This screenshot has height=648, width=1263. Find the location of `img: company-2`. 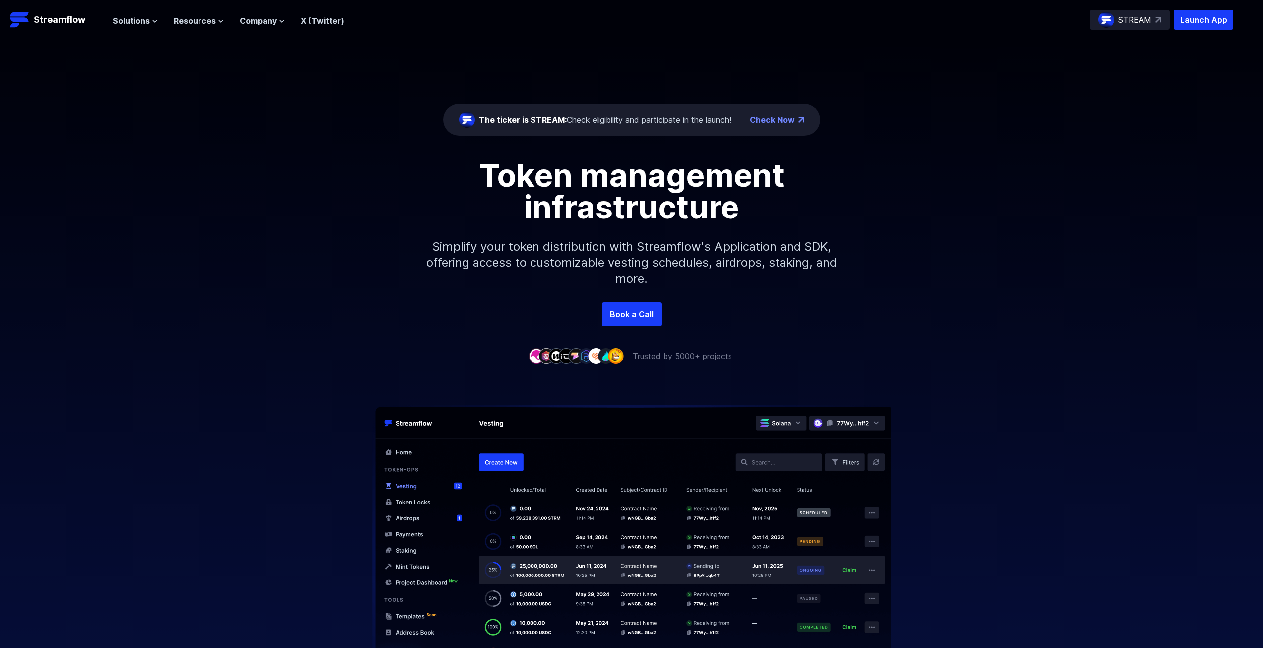

img: company-2 is located at coordinates (546, 355).